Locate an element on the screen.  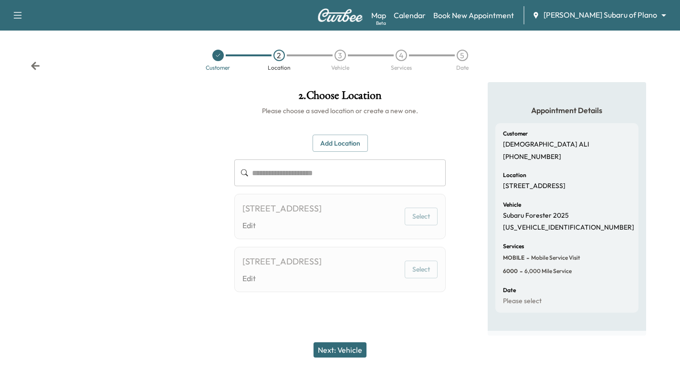
a: Book New Appointment is located at coordinates (473, 15).